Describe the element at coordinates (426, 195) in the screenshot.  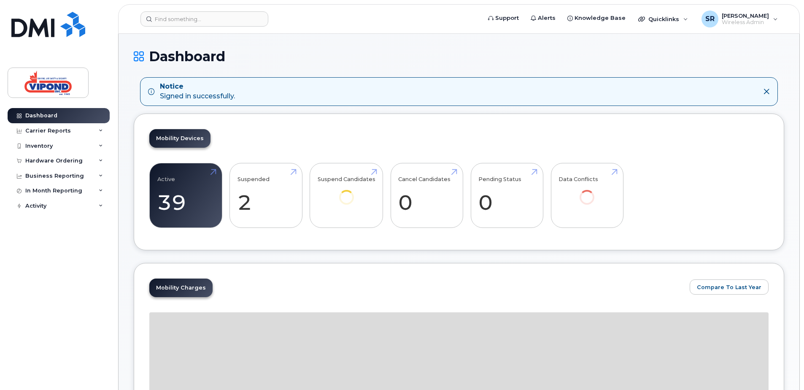
I see `a: Cancel Candidates 0` at that location.